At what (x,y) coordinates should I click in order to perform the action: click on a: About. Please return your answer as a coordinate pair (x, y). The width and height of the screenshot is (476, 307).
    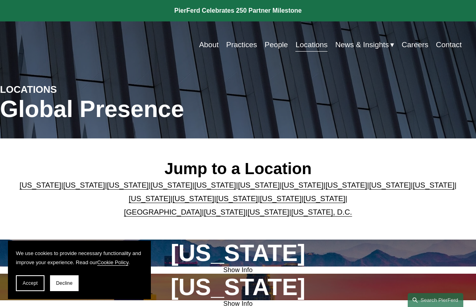
    Looking at the image, I should click on (208, 45).